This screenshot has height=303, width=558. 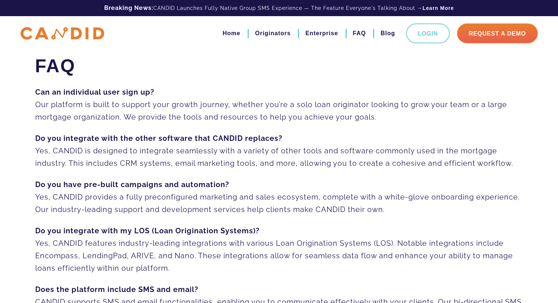 What do you see at coordinates (428, 33) in the screenshot?
I see `a: Login` at bounding box center [428, 33].